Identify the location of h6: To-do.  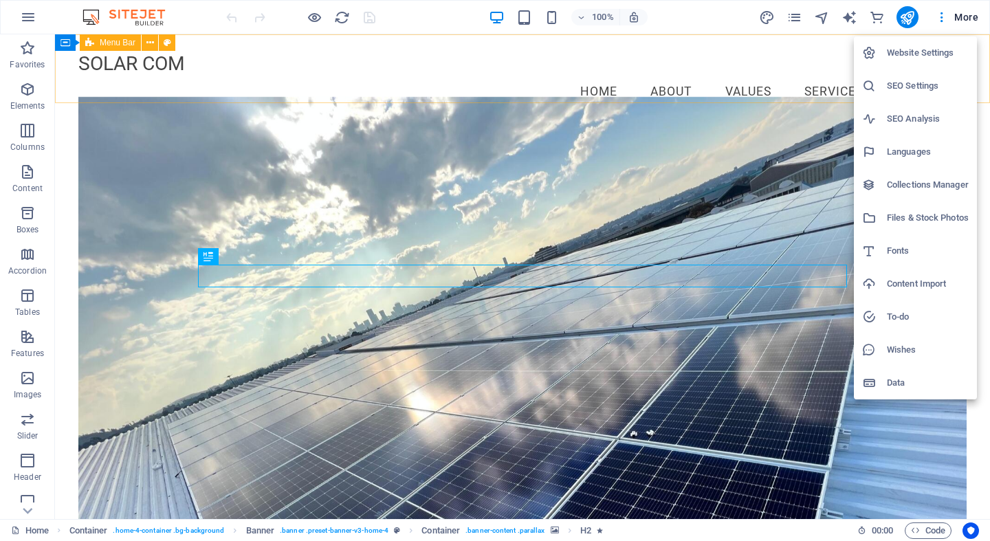
(928, 317).